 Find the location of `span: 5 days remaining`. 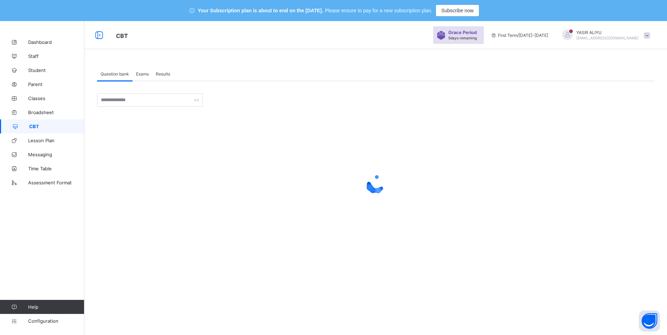

span: 5 days remaining is located at coordinates (462, 38).